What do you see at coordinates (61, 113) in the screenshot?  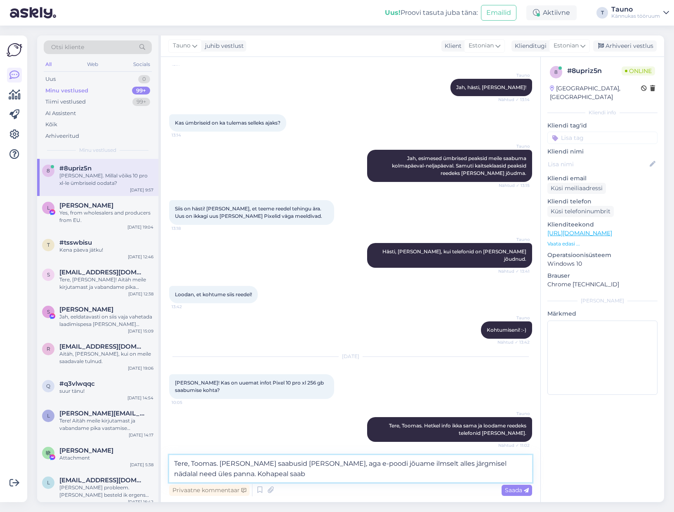 I see `div: AI Assistent` at bounding box center [61, 113].